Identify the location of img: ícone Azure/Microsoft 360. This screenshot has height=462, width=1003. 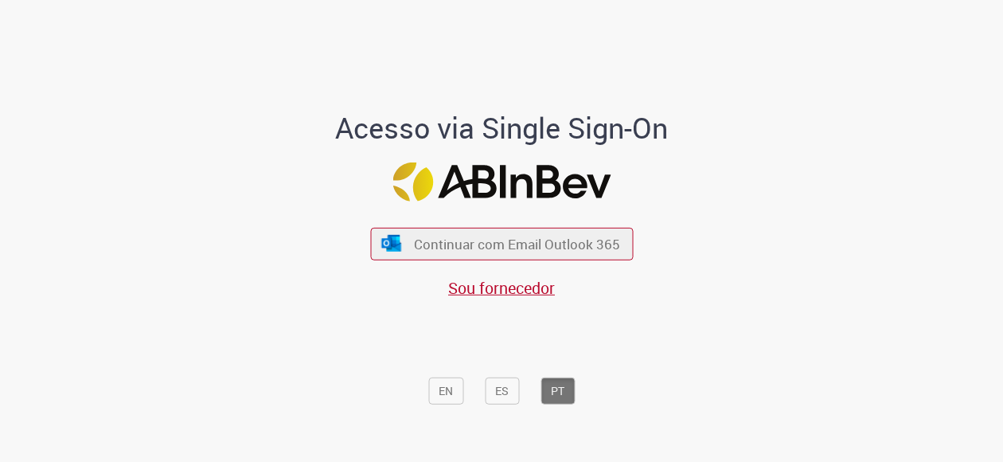
(392, 243).